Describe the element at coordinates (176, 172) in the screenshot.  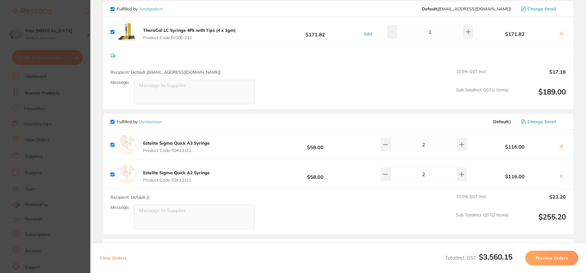
I see `b: Estelite Sigma Quick A2 Syringe` at that location.